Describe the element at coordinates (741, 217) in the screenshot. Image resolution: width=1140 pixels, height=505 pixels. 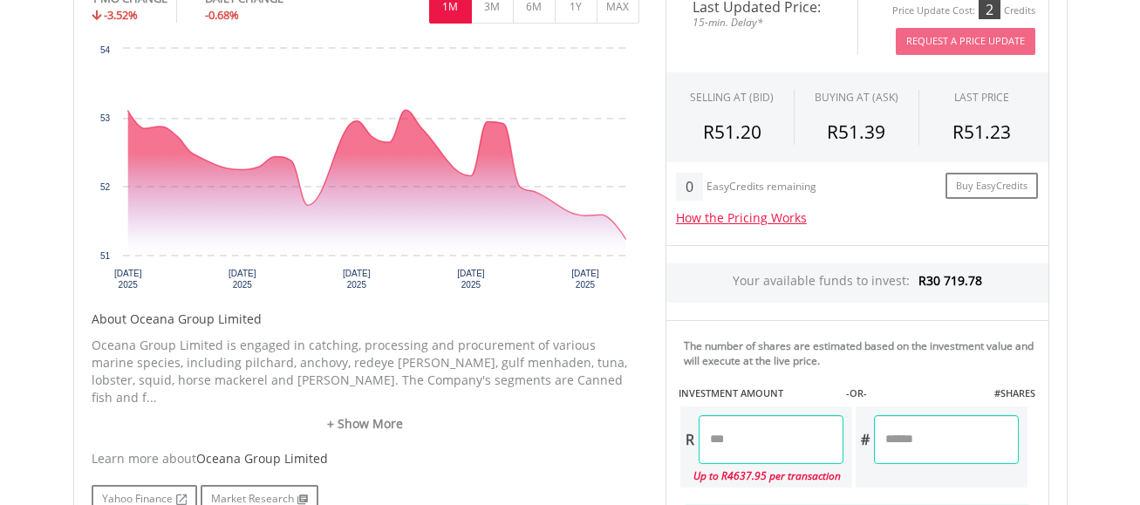
I see `a: How the Pricing Works` at that location.